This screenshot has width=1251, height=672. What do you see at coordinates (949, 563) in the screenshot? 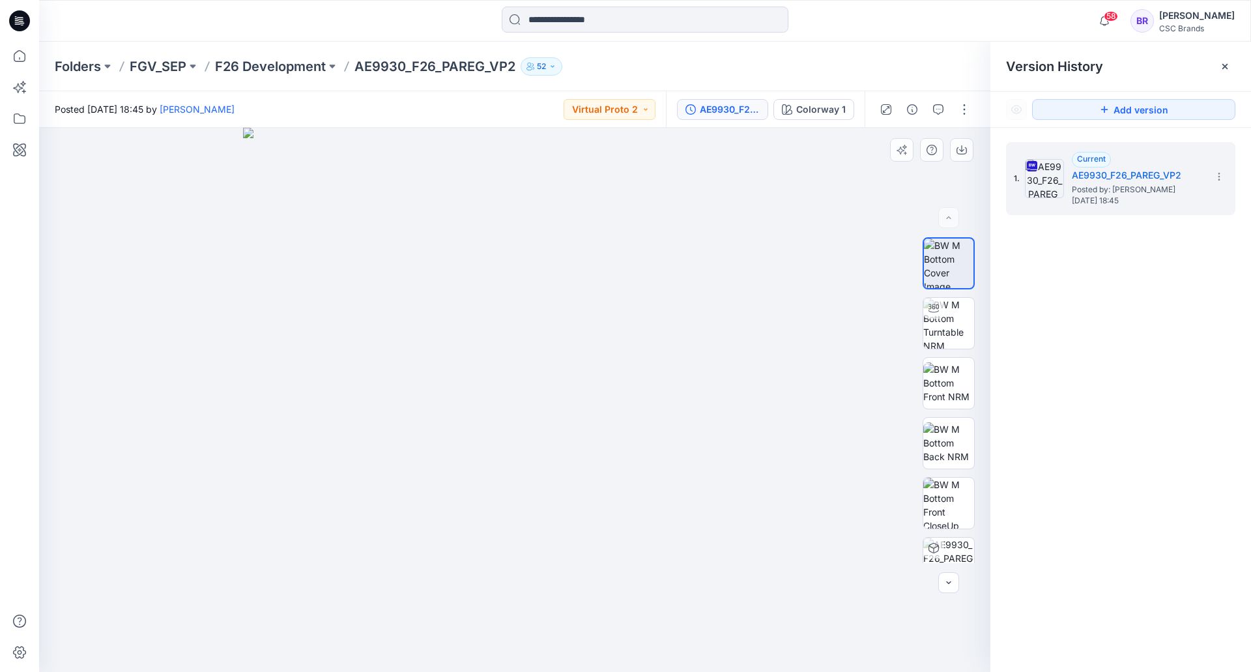
I see `img: AE9930_F26_PAREG_VP2 Colorway 1` at bounding box center [949, 563].